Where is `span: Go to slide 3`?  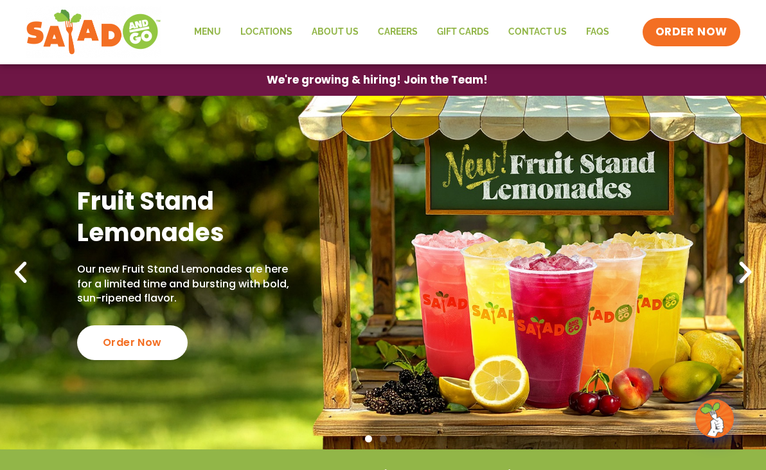
span: Go to slide 3 is located at coordinates (398, 439).